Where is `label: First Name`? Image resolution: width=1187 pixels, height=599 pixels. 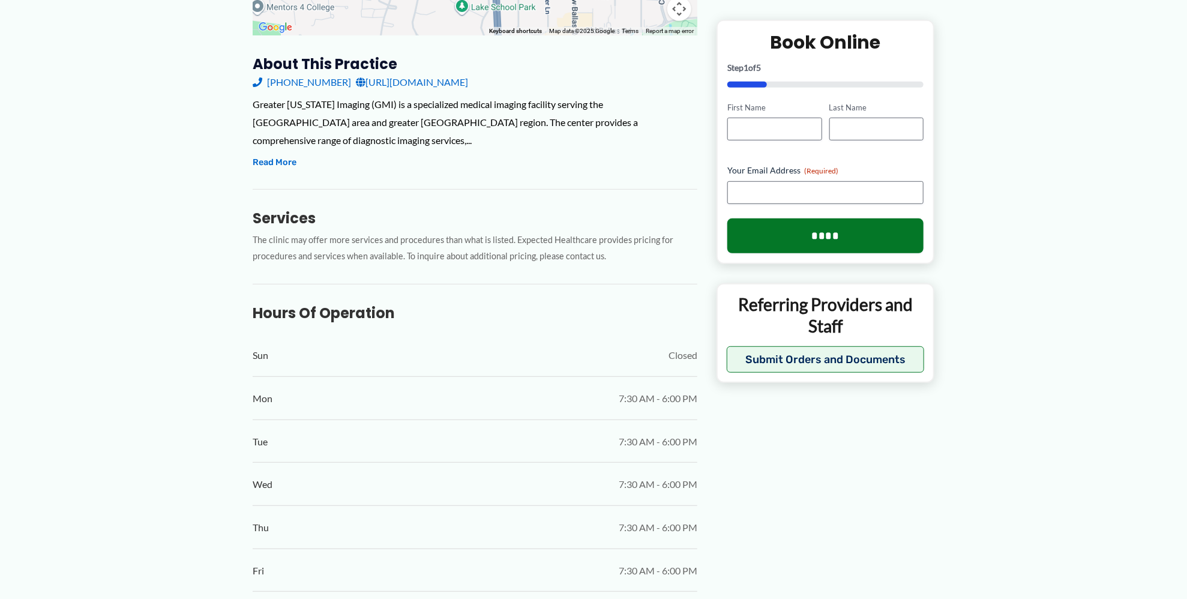
label: First Name is located at coordinates (774, 107).